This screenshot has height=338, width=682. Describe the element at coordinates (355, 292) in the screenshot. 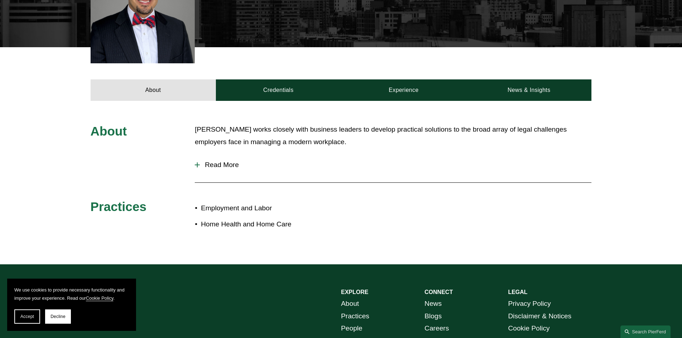

I see `strong: EXPLORE` at that location.